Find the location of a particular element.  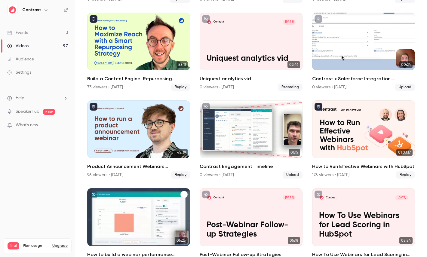

li: Product Announcement Webinars Reinvented is located at coordinates (139, 139).